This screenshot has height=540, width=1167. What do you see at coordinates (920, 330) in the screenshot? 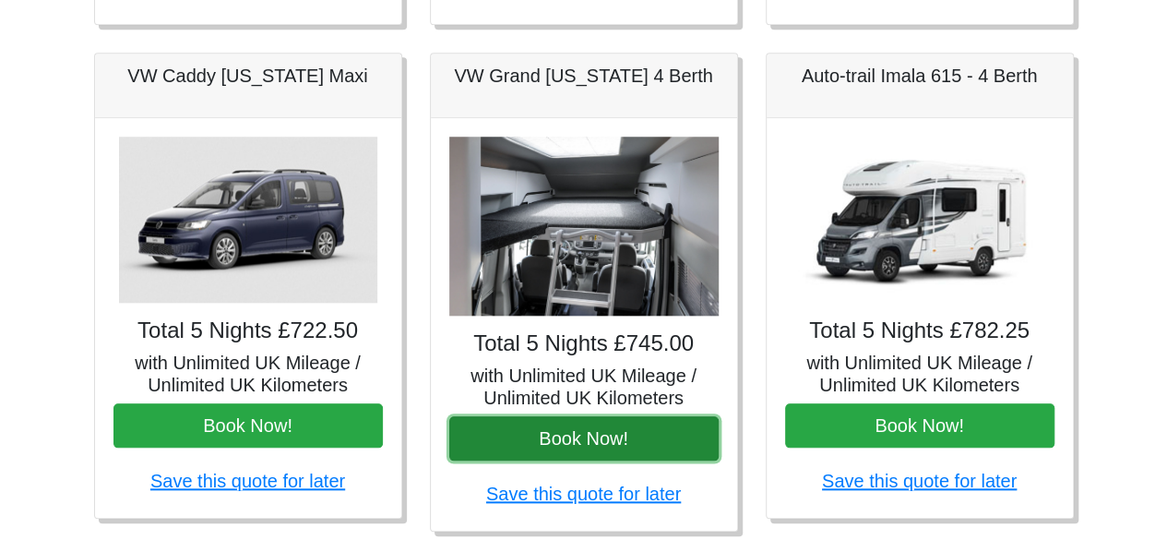
I see `h4: Total 5 Nights £782.25` at bounding box center [920, 330].